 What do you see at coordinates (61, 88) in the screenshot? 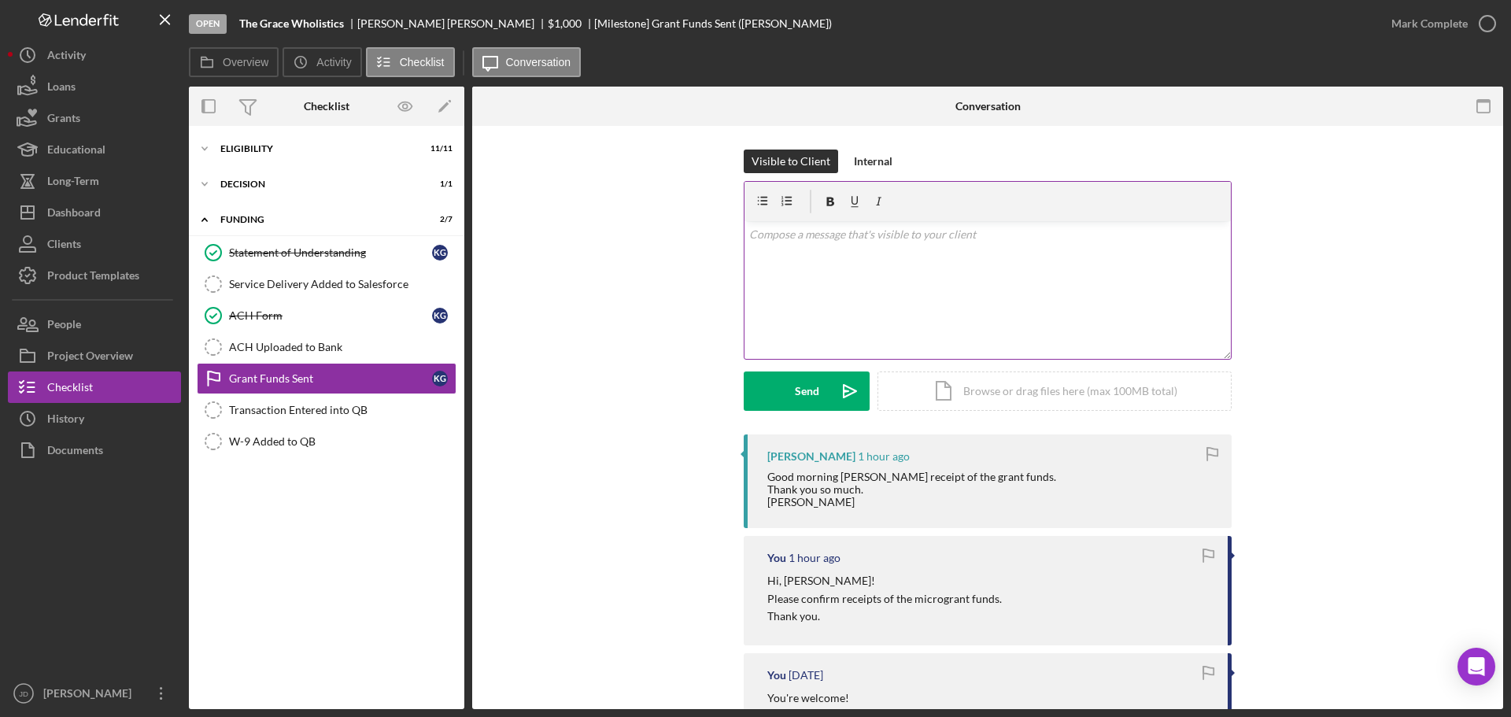
I see `div: Loans` at bounding box center [61, 88].